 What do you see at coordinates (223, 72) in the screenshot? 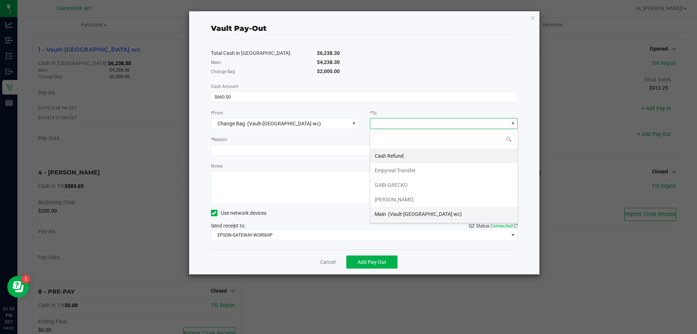
I see `span: Change Bag:` at bounding box center [223, 72].